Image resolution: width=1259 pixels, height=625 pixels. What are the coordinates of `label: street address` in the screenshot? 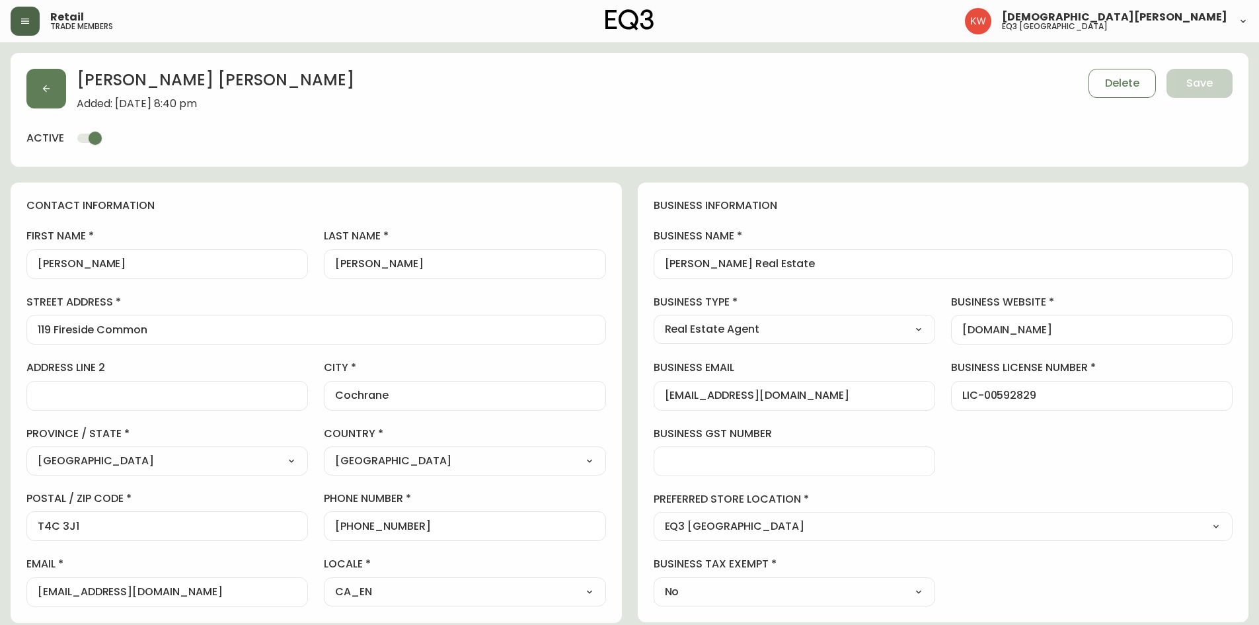 It's located at (316, 302).